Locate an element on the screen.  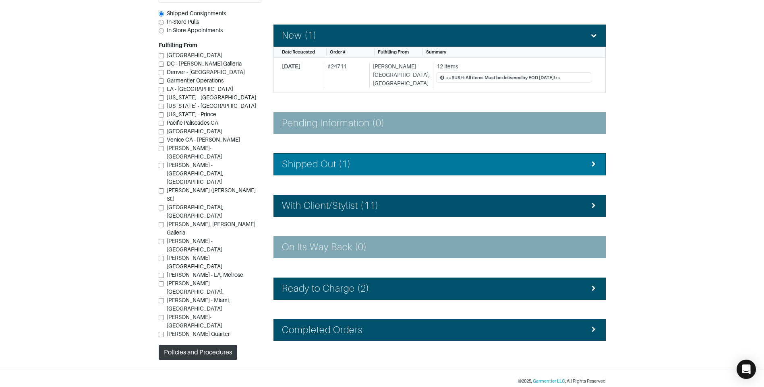
span: Pacific Paliscades CA is located at coordinates (192, 123).